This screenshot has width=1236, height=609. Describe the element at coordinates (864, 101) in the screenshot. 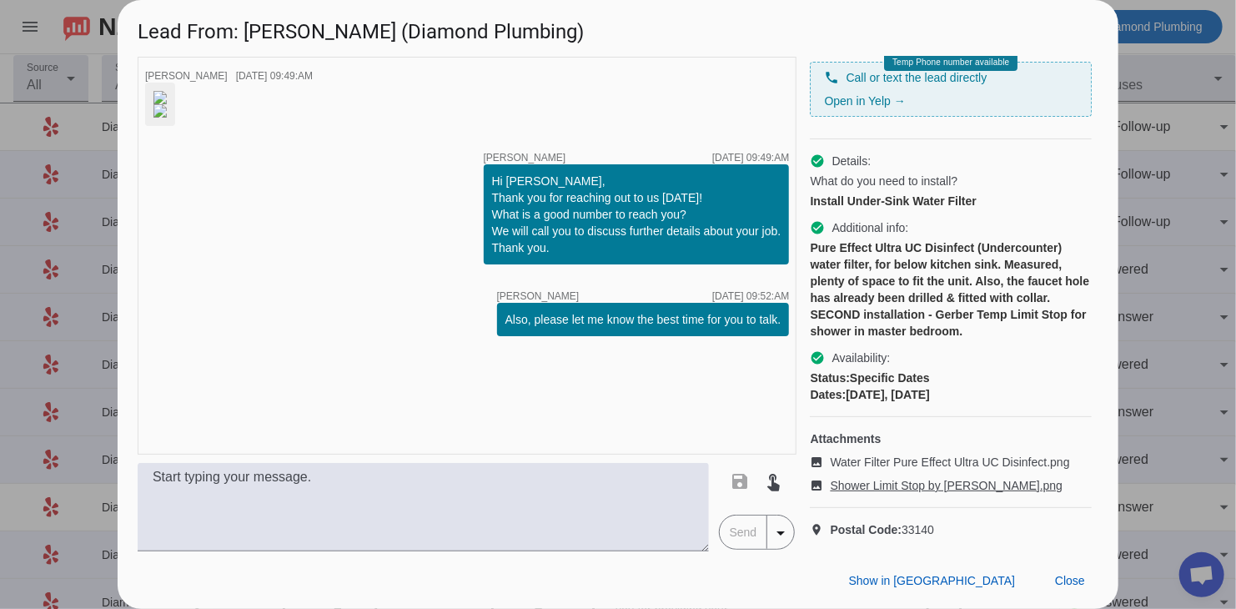

I see `a: Open in Yelp →` at that location.